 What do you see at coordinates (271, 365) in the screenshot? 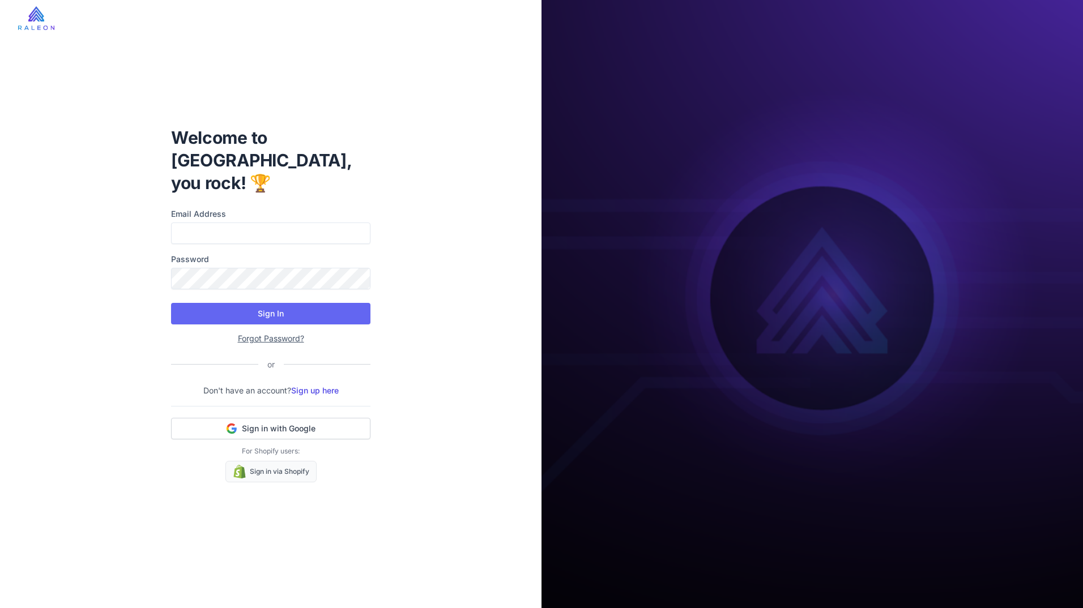
I see `div: or` at bounding box center [271, 365].